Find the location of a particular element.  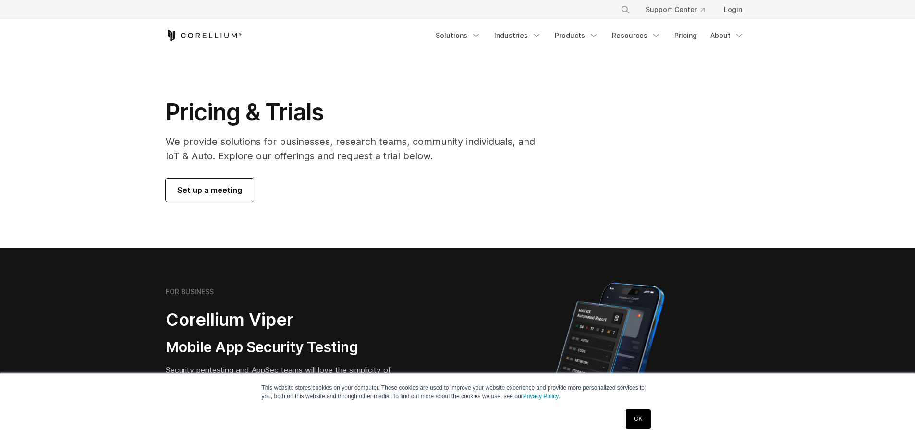

a: Support Center is located at coordinates (675, 10).